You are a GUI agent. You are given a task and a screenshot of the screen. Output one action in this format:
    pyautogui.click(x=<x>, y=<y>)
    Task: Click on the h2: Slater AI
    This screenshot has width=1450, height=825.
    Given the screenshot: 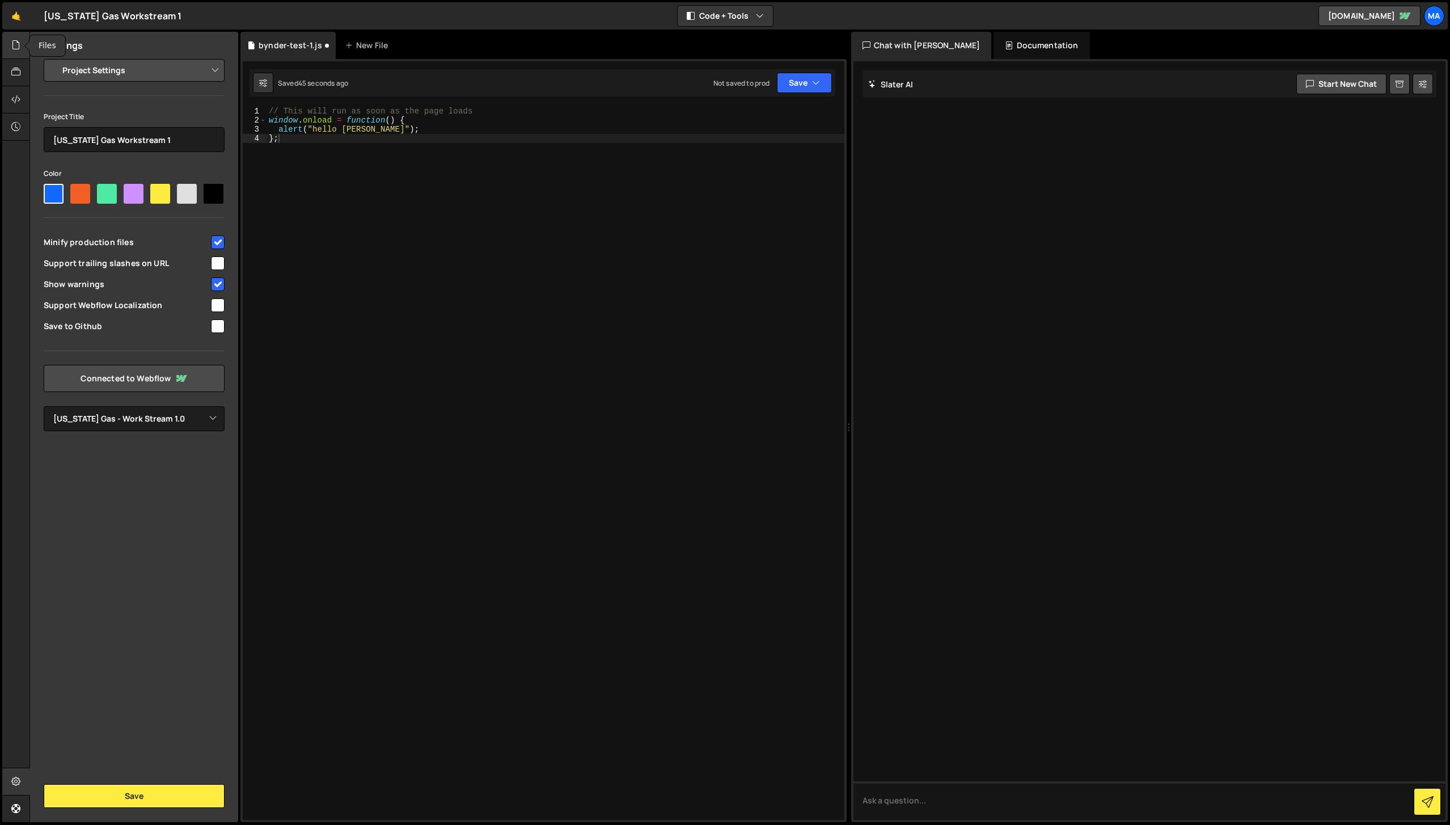 What is the action you would take?
    pyautogui.click(x=891, y=84)
    